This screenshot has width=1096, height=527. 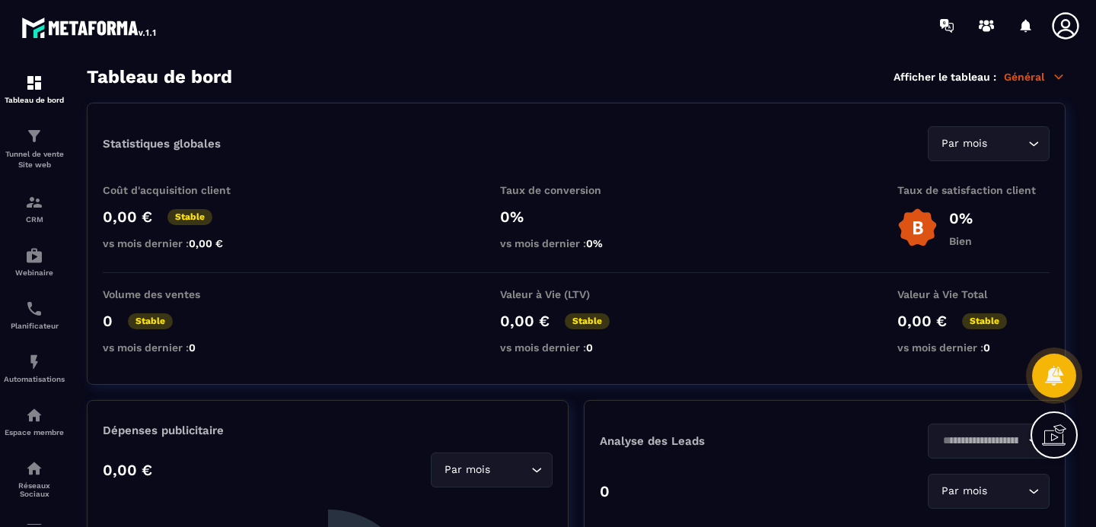 What do you see at coordinates (576, 190) in the screenshot?
I see `p: Taux de conversion` at bounding box center [576, 190].